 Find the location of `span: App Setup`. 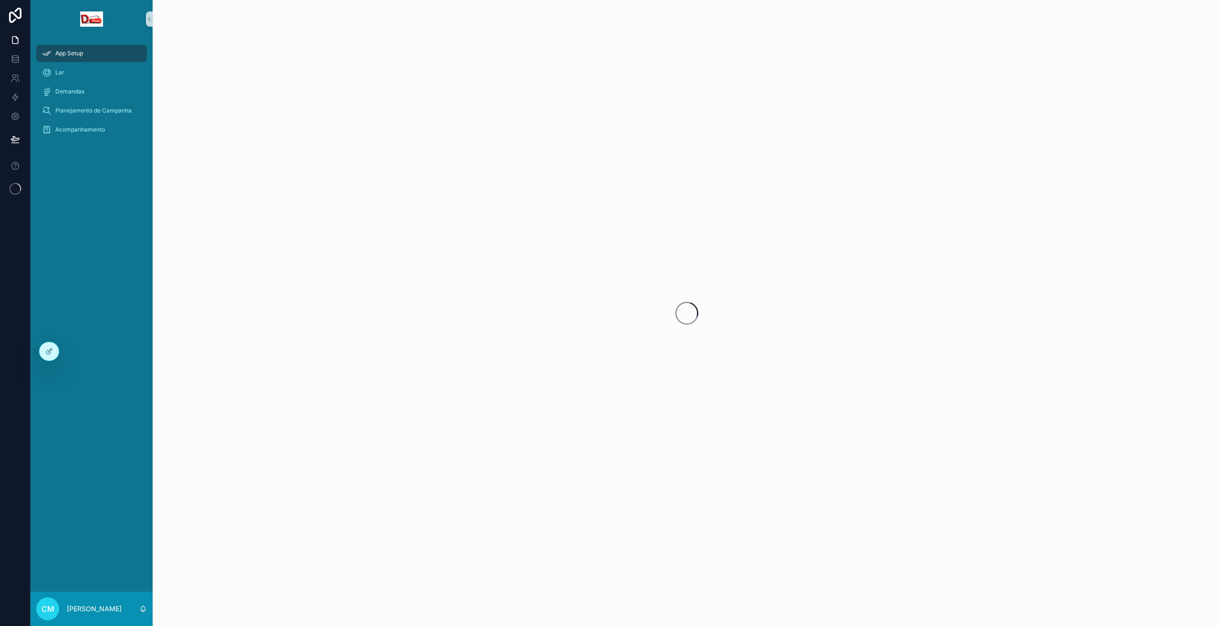

span: App Setup is located at coordinates (69, 53).